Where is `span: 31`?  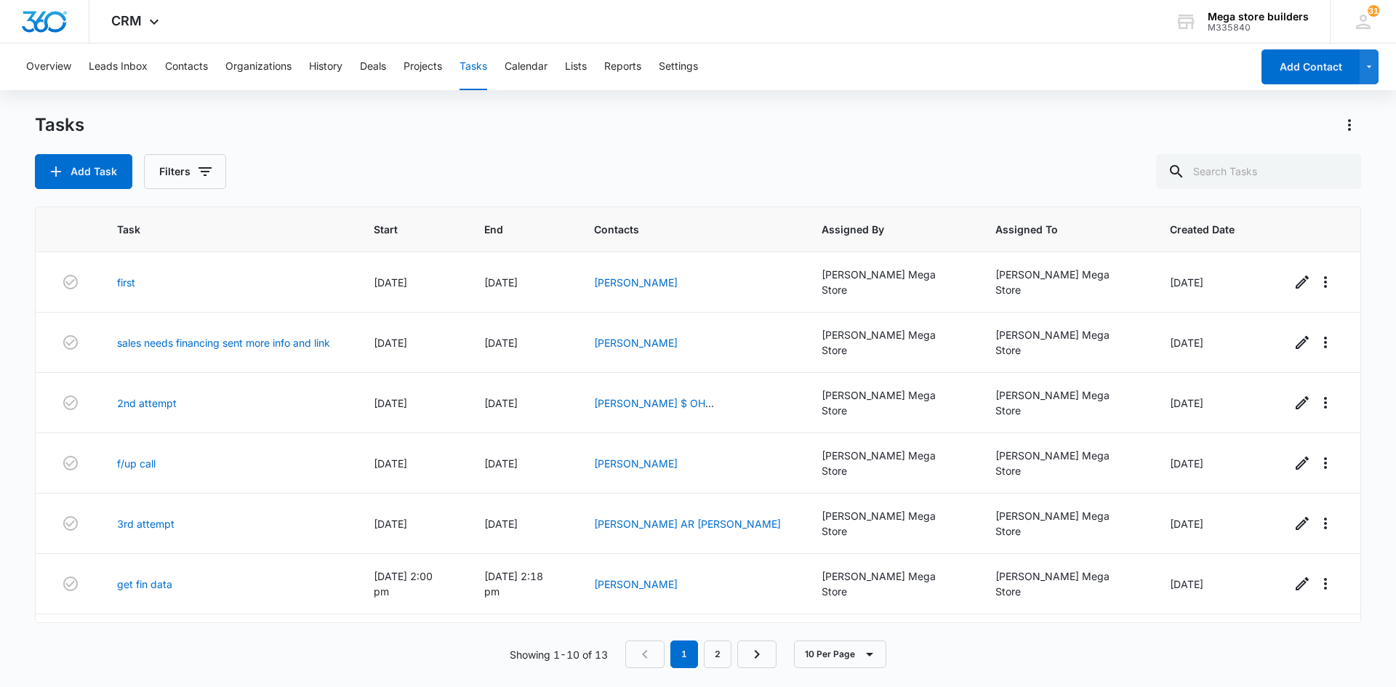 span: 31 is located at coordinates (1373, 11).